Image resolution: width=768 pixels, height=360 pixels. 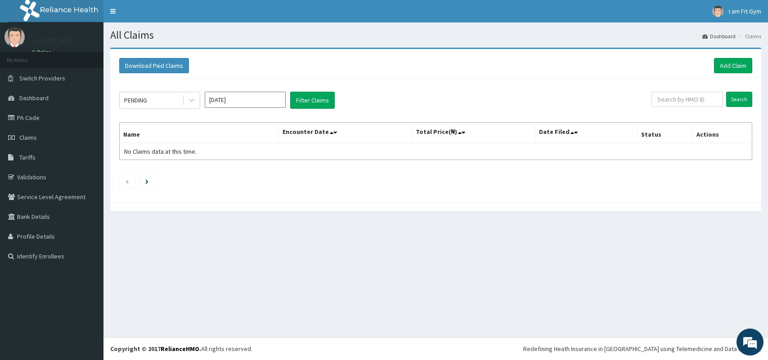 I want to click on a: Add Claim, so click(x=733, y=66).